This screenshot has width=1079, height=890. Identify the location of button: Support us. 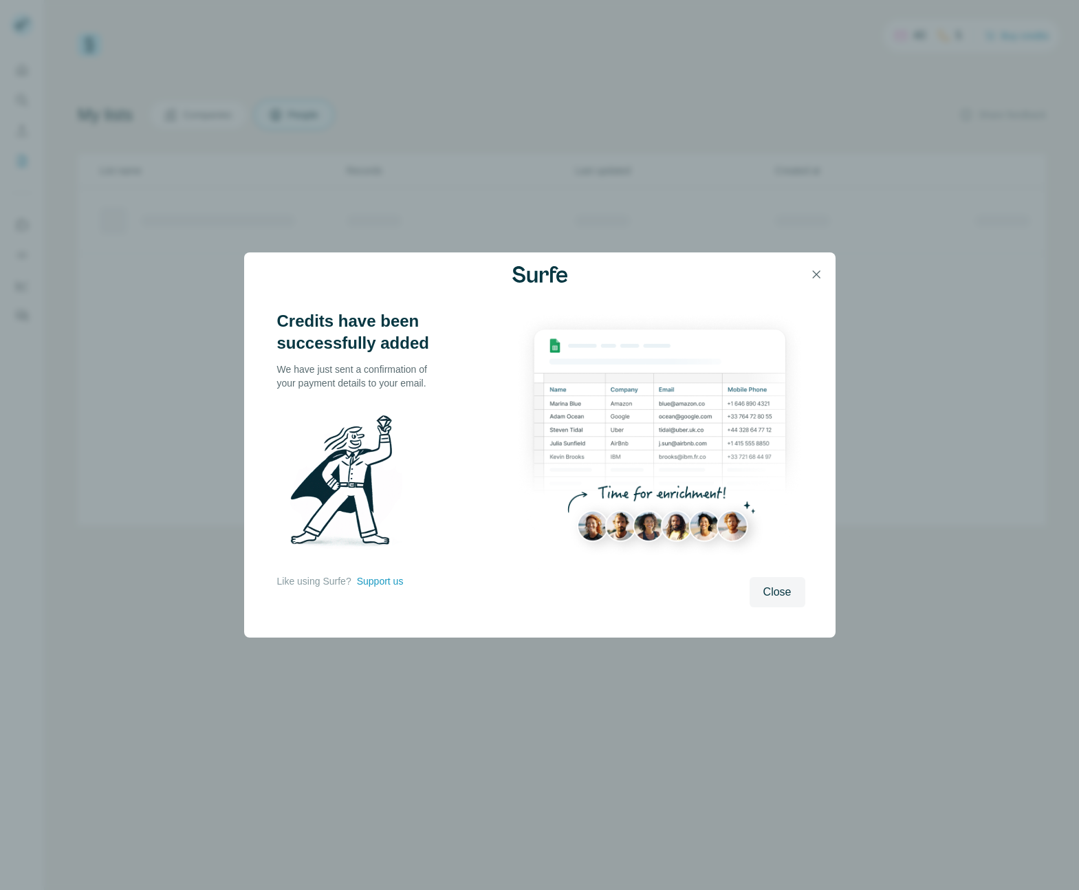
(380, 581).